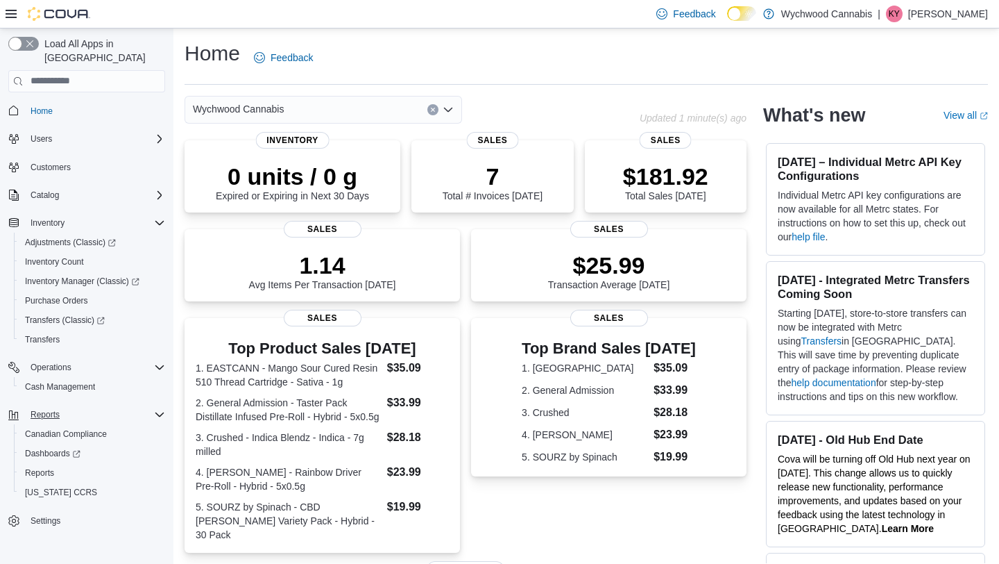  I want to click on img: Cova, so click(59, 14).